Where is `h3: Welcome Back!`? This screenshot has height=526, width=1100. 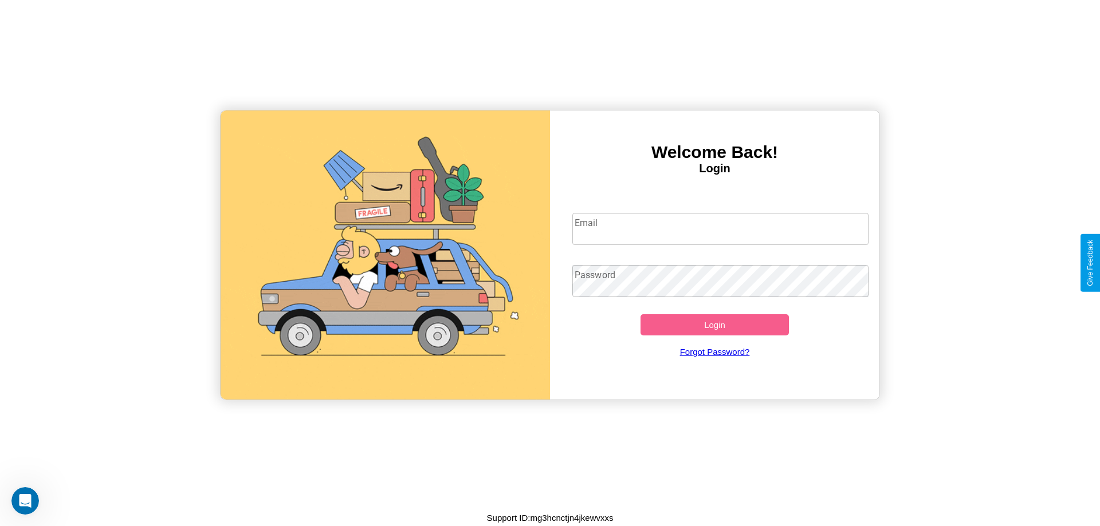
h3: Welcome Back! is located at coordinates (714, 152).